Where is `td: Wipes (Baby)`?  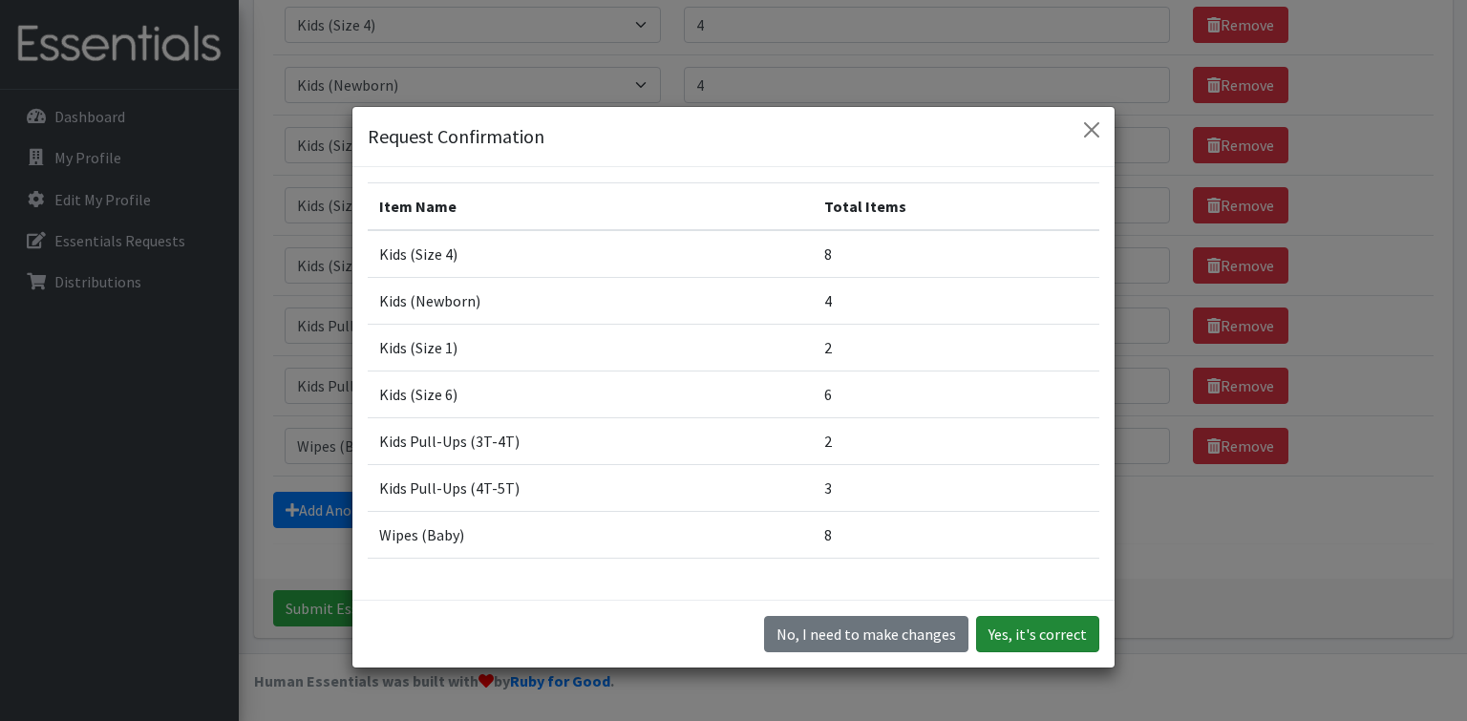
td: Wipes (Baby) is located at coordinates (590, 535).